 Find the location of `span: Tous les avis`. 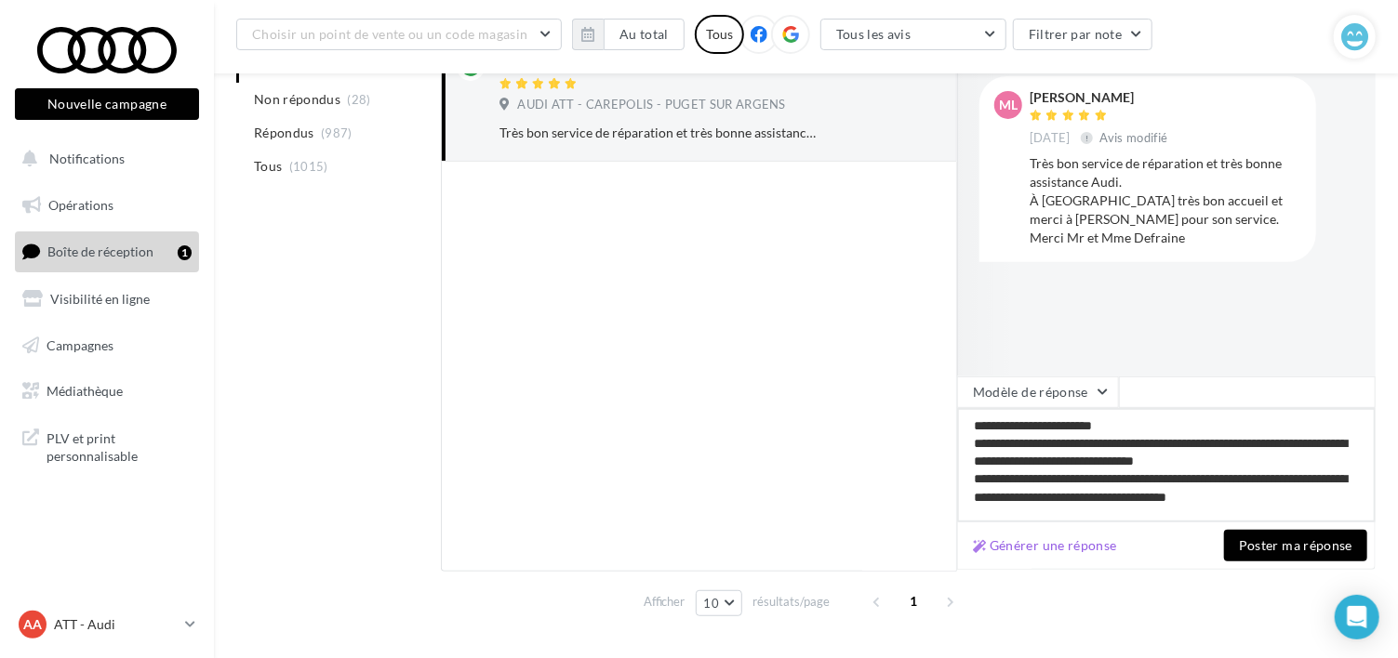

span: Tous les avis is located at coordinates (873, 33).